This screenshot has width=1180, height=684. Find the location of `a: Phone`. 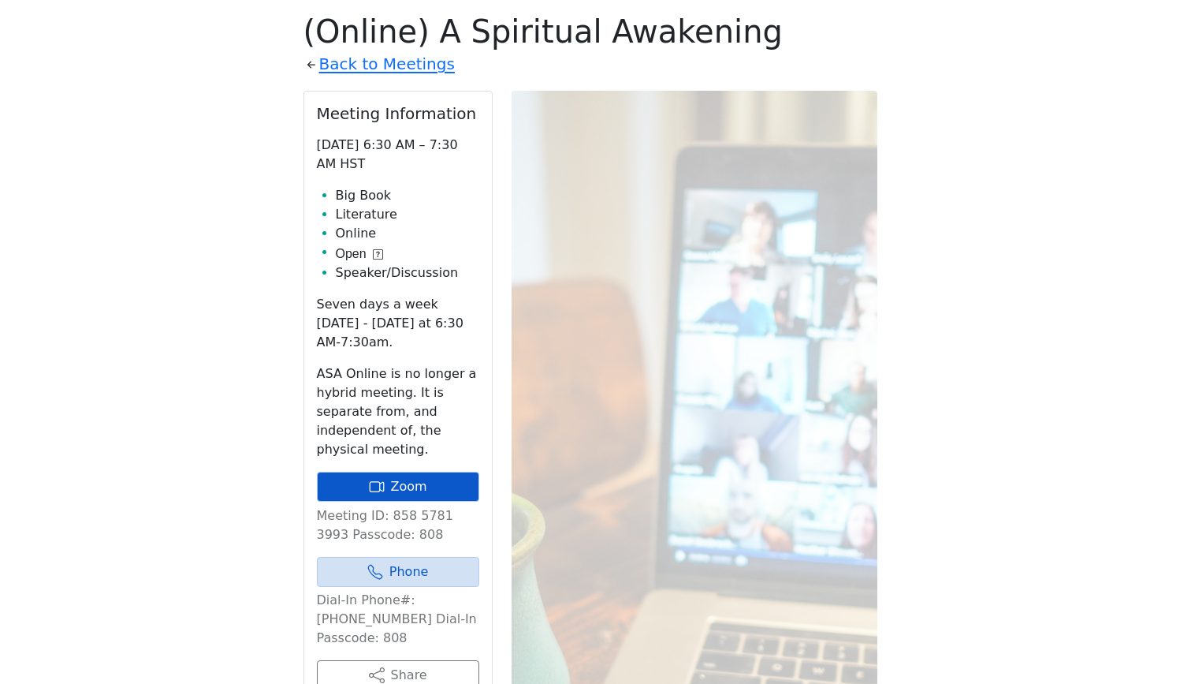

a: Phone is located at coordinates (398, 572).